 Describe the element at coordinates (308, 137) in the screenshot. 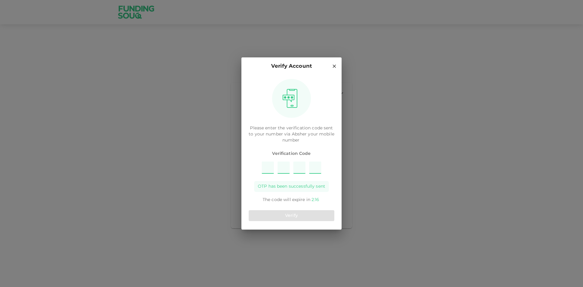

I see `span: your mobile number` at that location.